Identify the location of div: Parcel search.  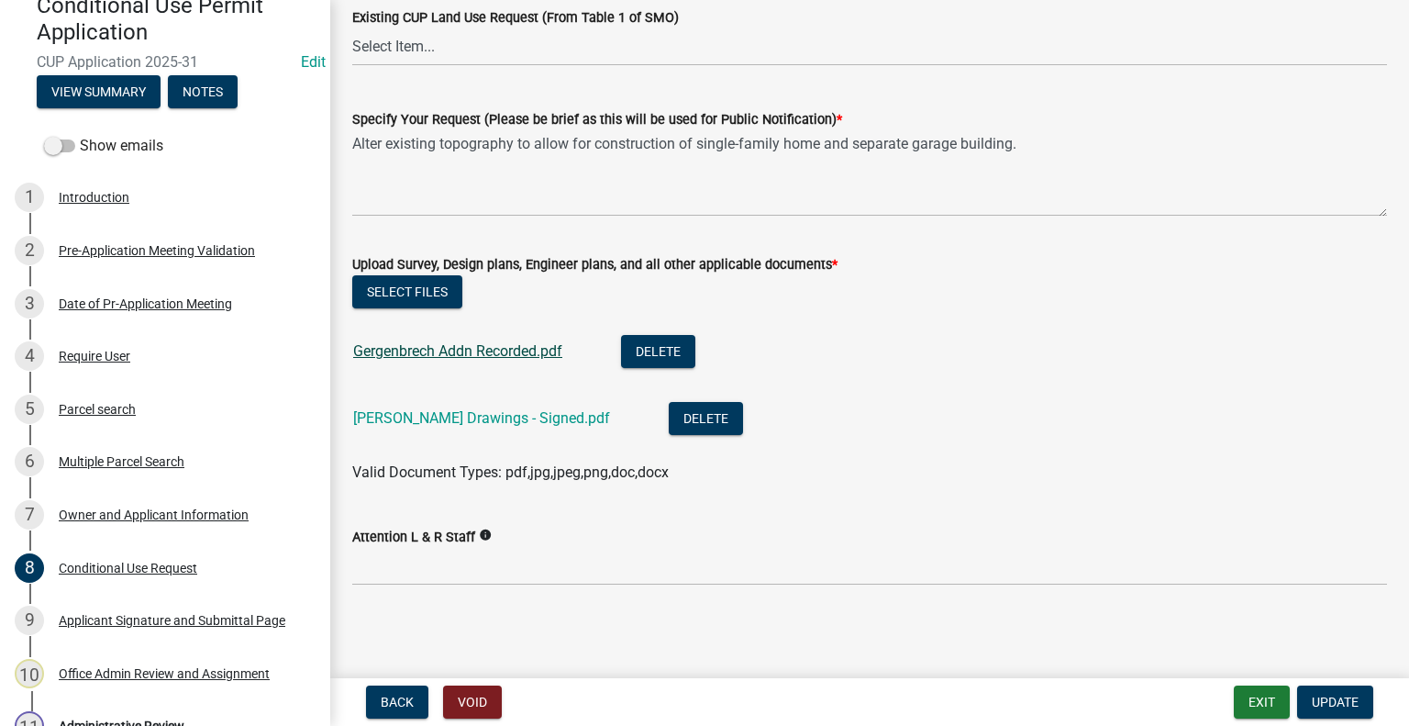
(97, 409).